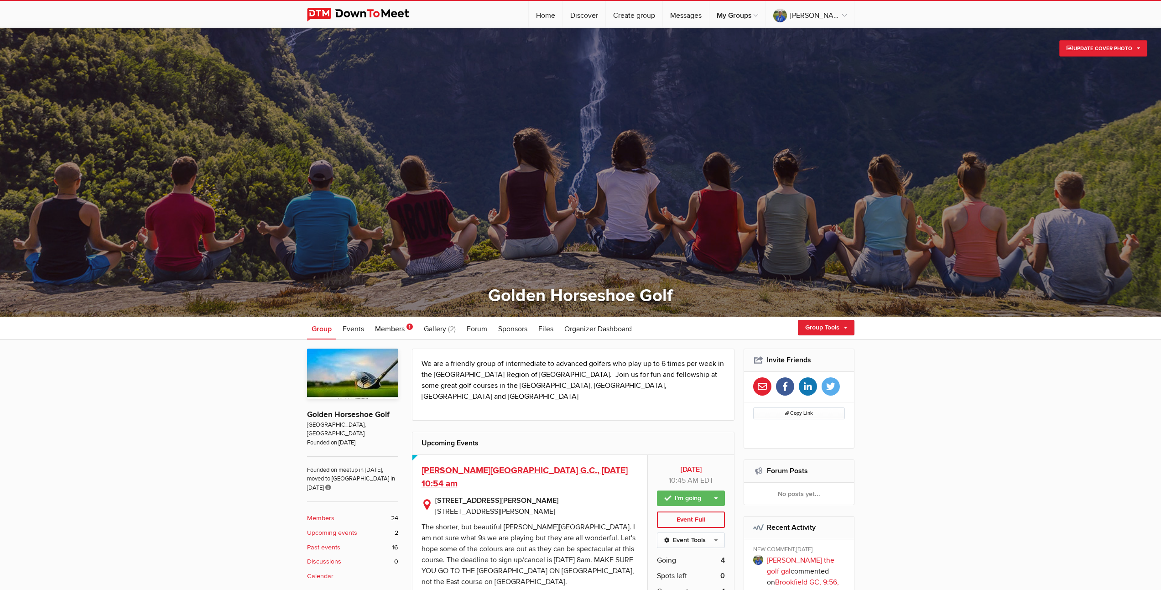  Describe the element at coordinates (722, 576) in the screenshot. I see `b: 0` at that location.